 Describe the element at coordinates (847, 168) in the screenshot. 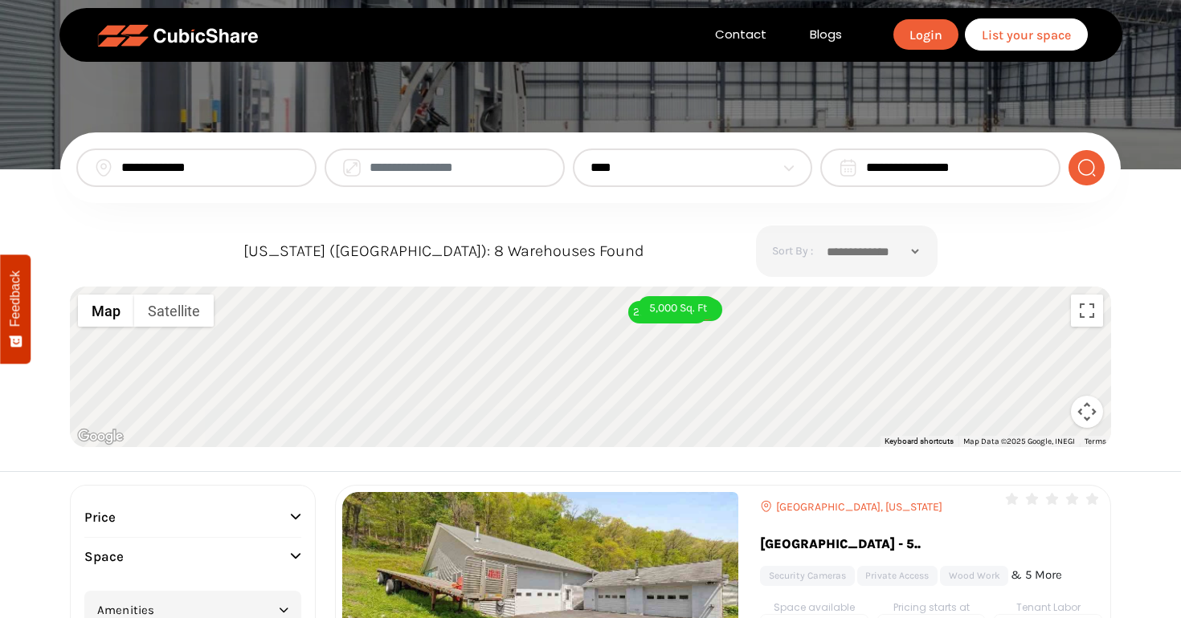

I see `img: calendar.png` at that location.